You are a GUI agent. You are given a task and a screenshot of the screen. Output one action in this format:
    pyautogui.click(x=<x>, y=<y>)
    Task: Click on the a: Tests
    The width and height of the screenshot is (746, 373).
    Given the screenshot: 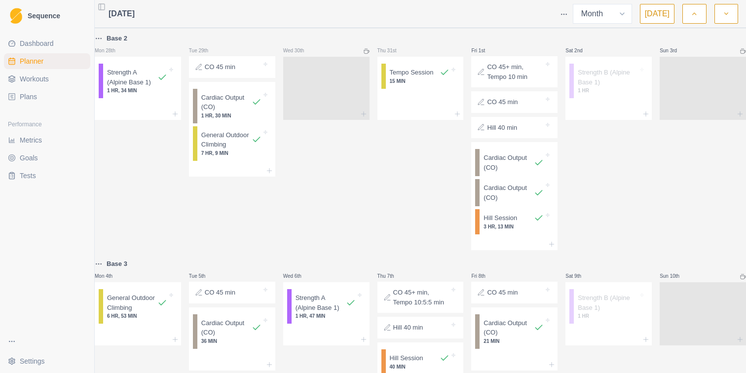 What is the action you would take?
    pyautogui.click(x=47, y=176)
    